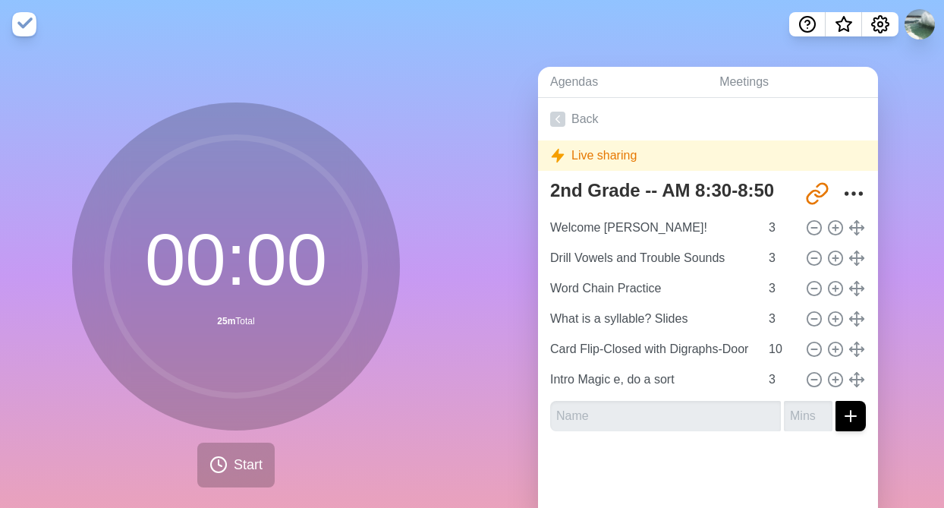  I want to click on button: More, so click(854, 193).